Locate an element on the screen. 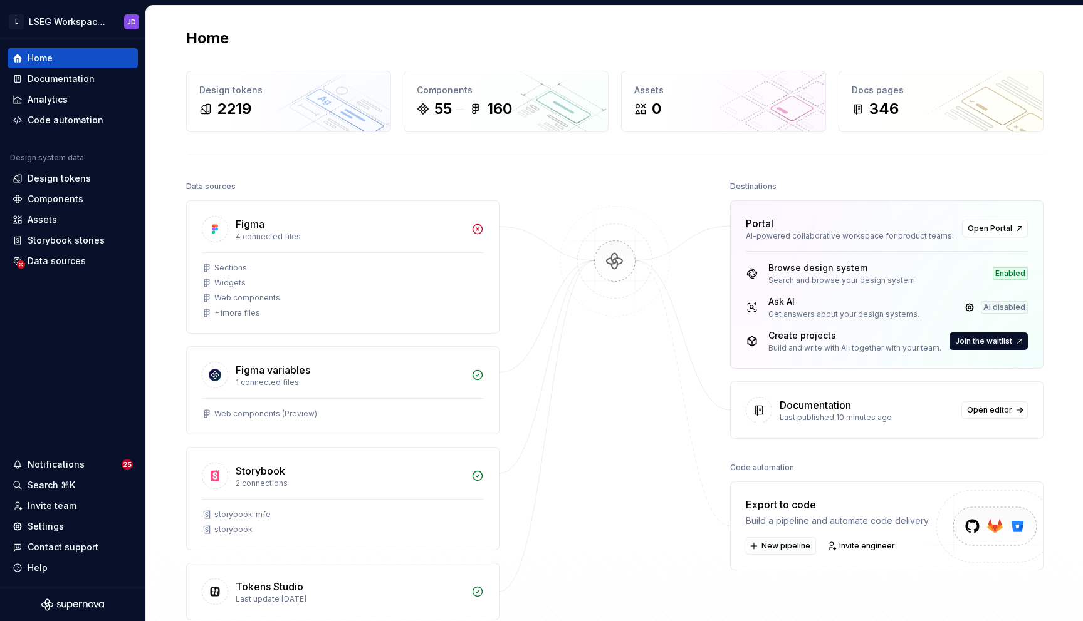  div: Figma variables is located at coordinates (273, 370).